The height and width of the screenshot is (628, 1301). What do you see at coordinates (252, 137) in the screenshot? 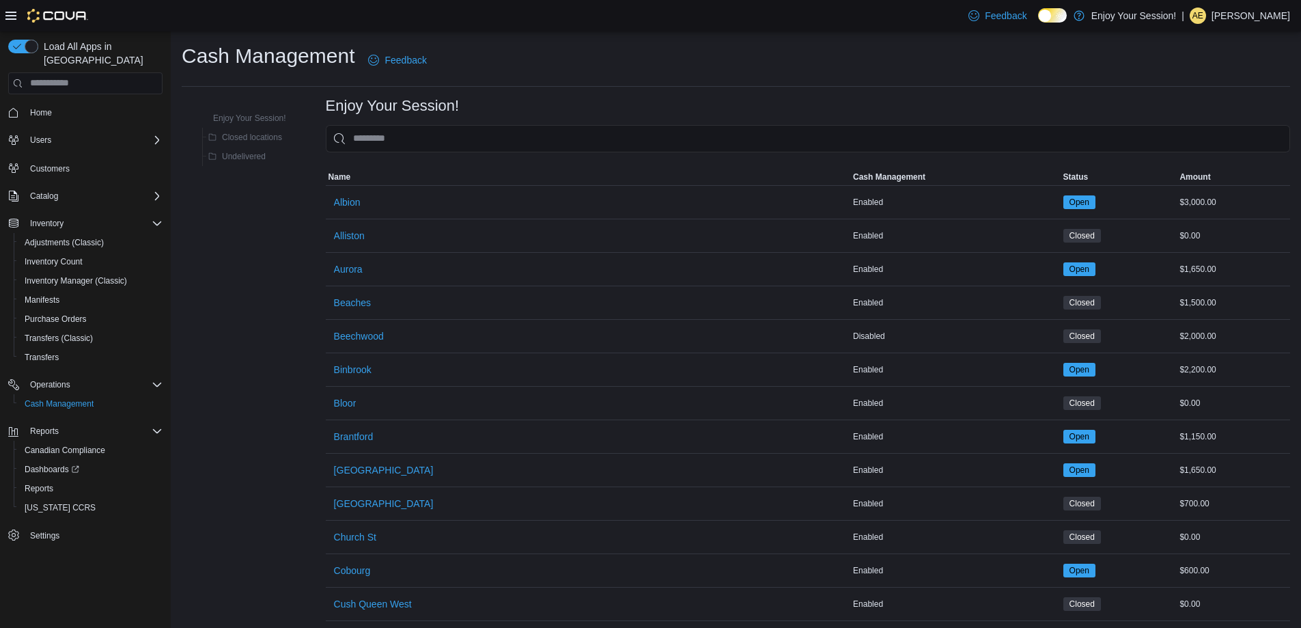
I see `span: Closed locations` at bounding box center [252, 137].